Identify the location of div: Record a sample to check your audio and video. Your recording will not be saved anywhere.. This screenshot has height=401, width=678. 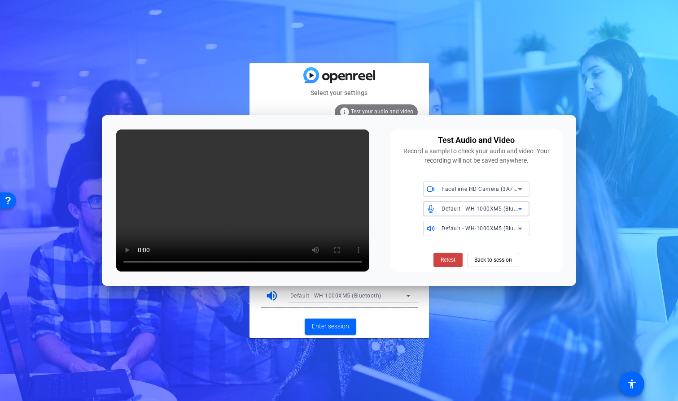
(476, 156).